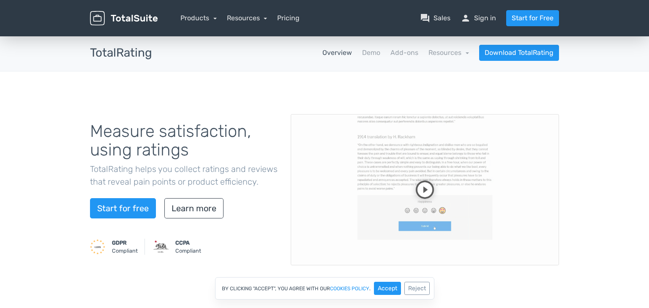  What do you see at coordinates (324, 288) in the screenshot?
I see `div: By clicking "Accept", you agree with our .` at bounding box center [324, 288].